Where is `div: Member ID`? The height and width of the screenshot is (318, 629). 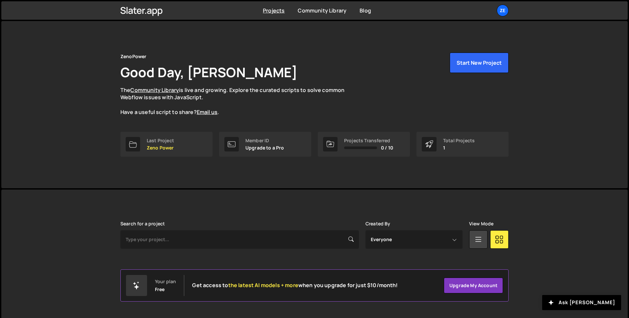 div: Member ID is located at coordinates (265, 141).